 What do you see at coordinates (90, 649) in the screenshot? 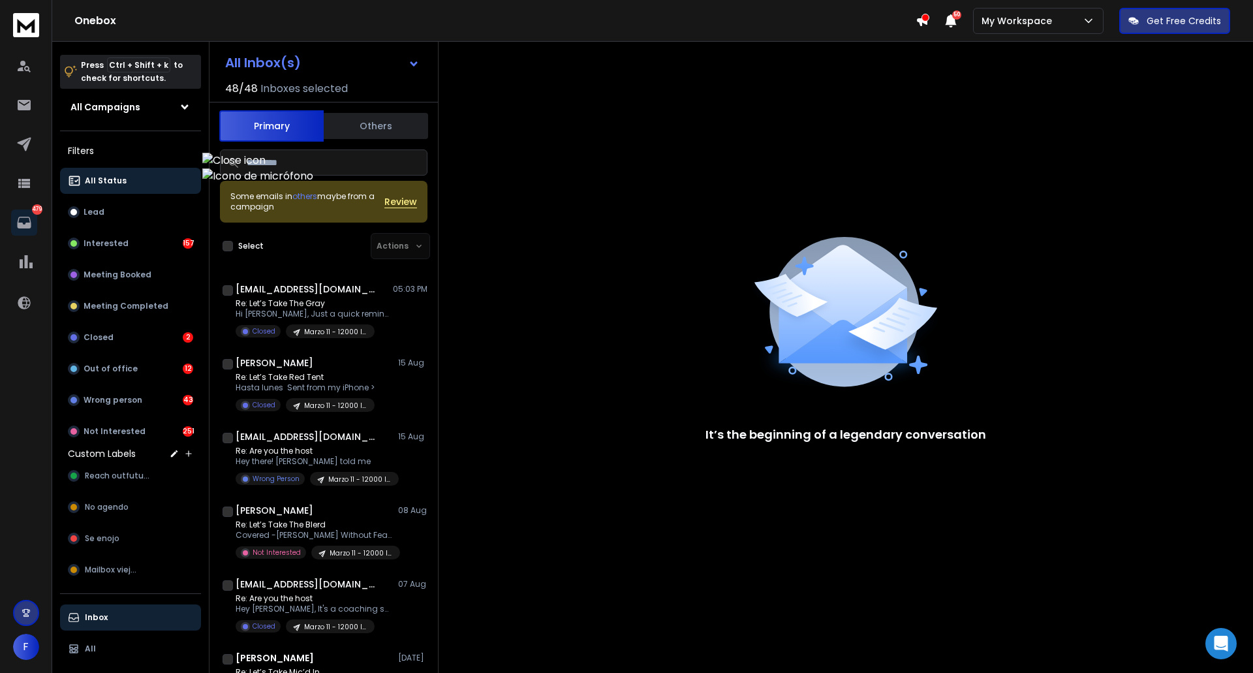
I see `p: All` at bounding box center [90, 649].